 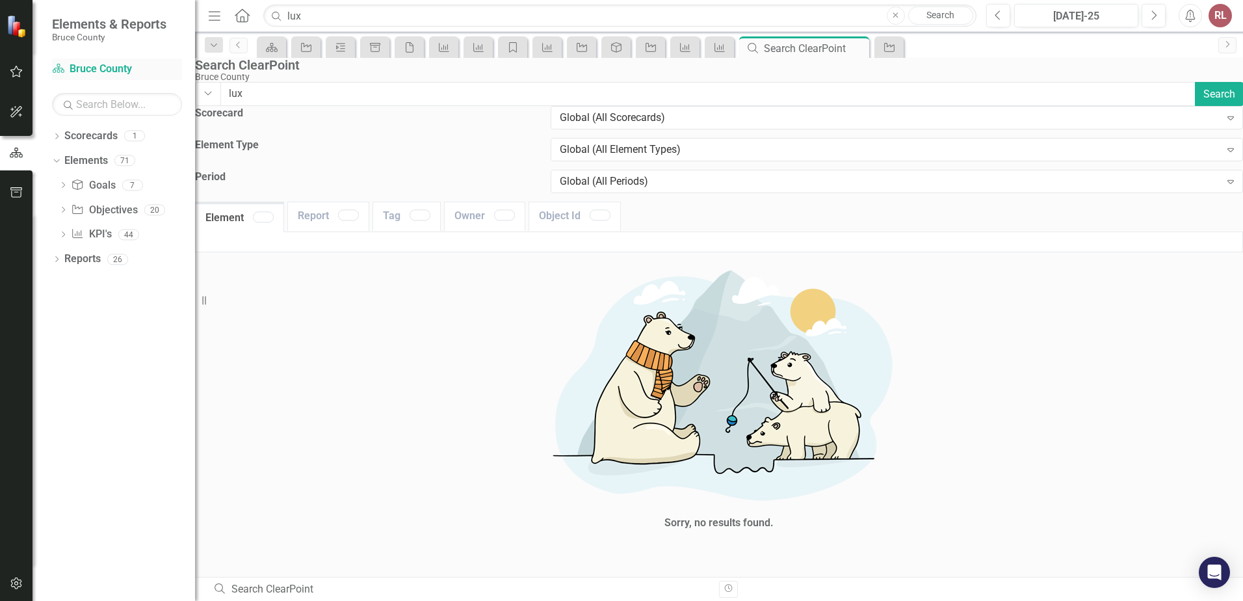 I want to click on input: Search Below..., so click(x=117, y=104).